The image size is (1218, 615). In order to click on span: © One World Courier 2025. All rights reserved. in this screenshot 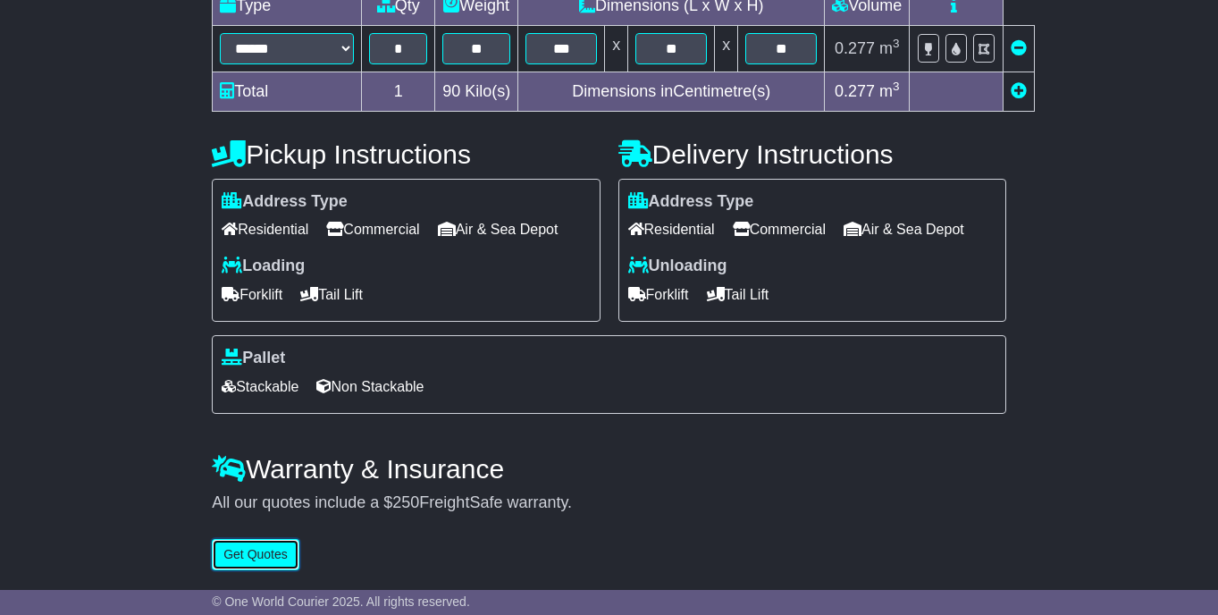, I will do `click(340, 601)`.